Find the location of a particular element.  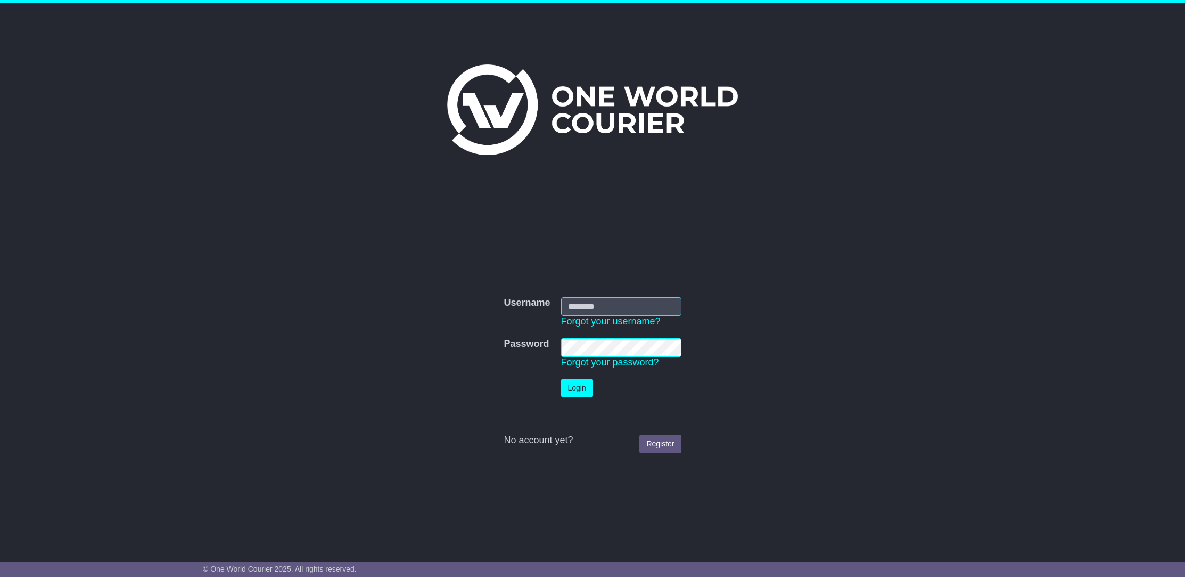

a: Forgot your password? is located at coordinates (610, 362).